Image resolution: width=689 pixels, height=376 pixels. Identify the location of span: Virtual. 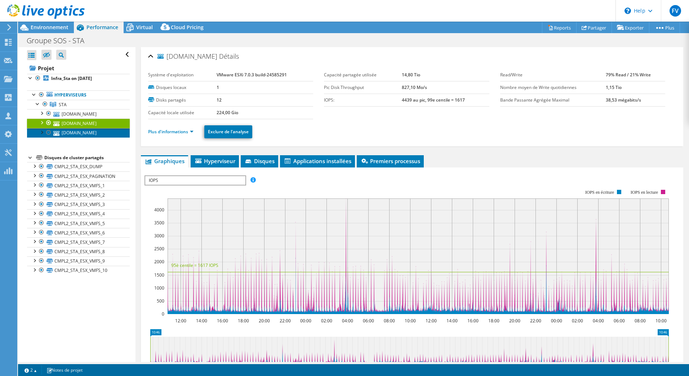
(145, 27).